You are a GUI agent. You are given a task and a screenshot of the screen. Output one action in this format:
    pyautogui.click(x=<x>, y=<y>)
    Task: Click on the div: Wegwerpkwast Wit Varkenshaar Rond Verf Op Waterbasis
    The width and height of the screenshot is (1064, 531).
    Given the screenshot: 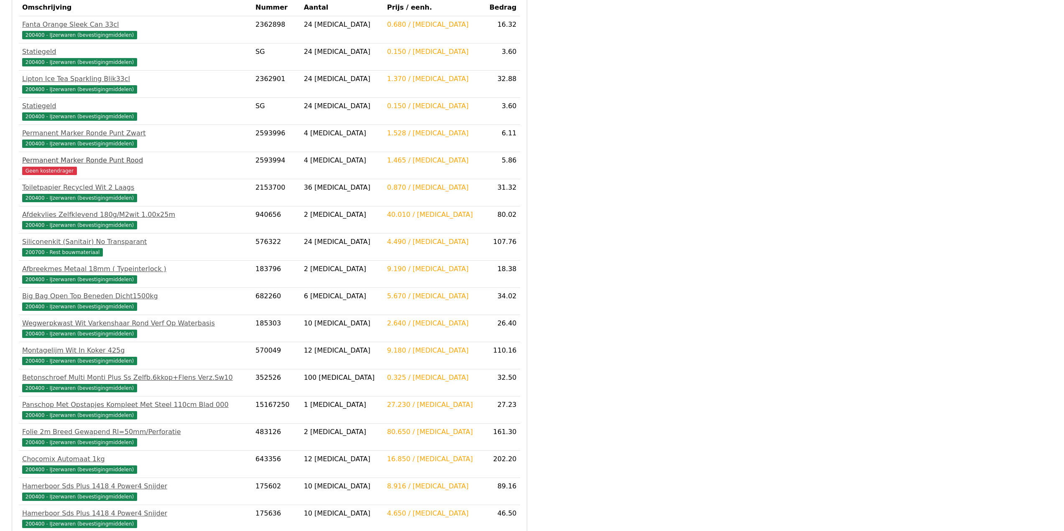 What is the action you would take?
    pyautogui.click(x=135, y=324)
    